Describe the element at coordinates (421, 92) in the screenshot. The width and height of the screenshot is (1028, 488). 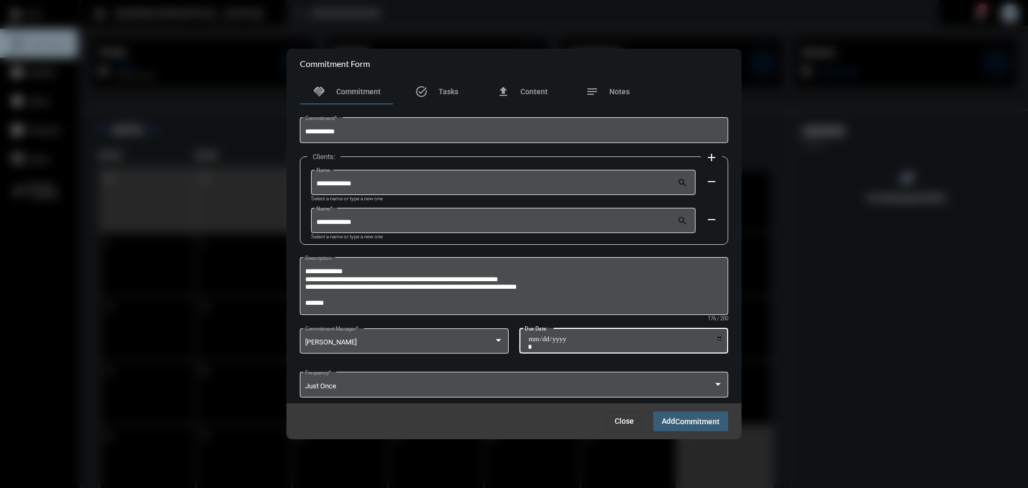
I see `mat-icon: task_alt` at that location.